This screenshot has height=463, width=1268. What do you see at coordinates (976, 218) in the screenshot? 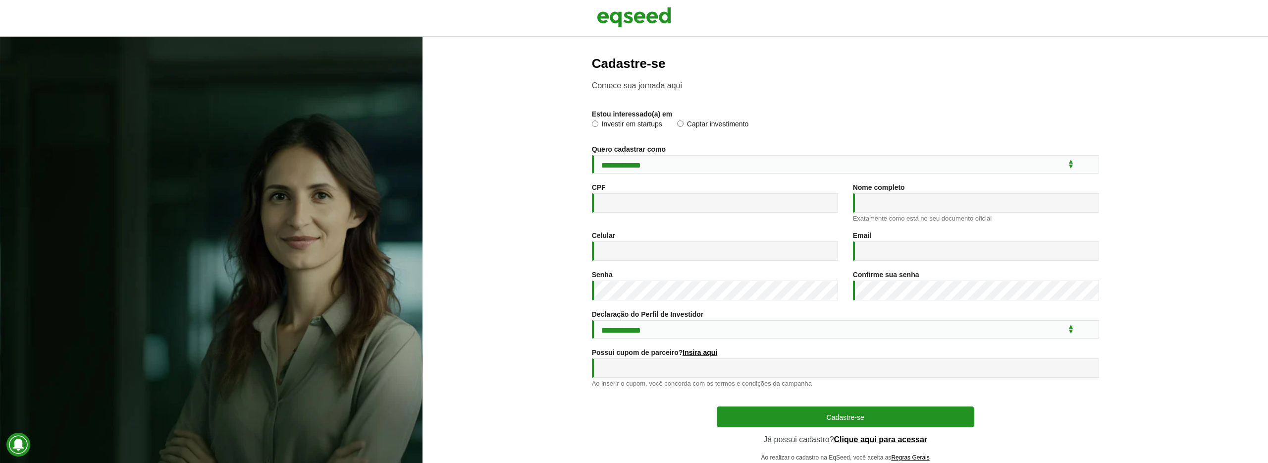
I see `div: Exatamente como está no seu documento oficial` at bounding box center [976, 218].